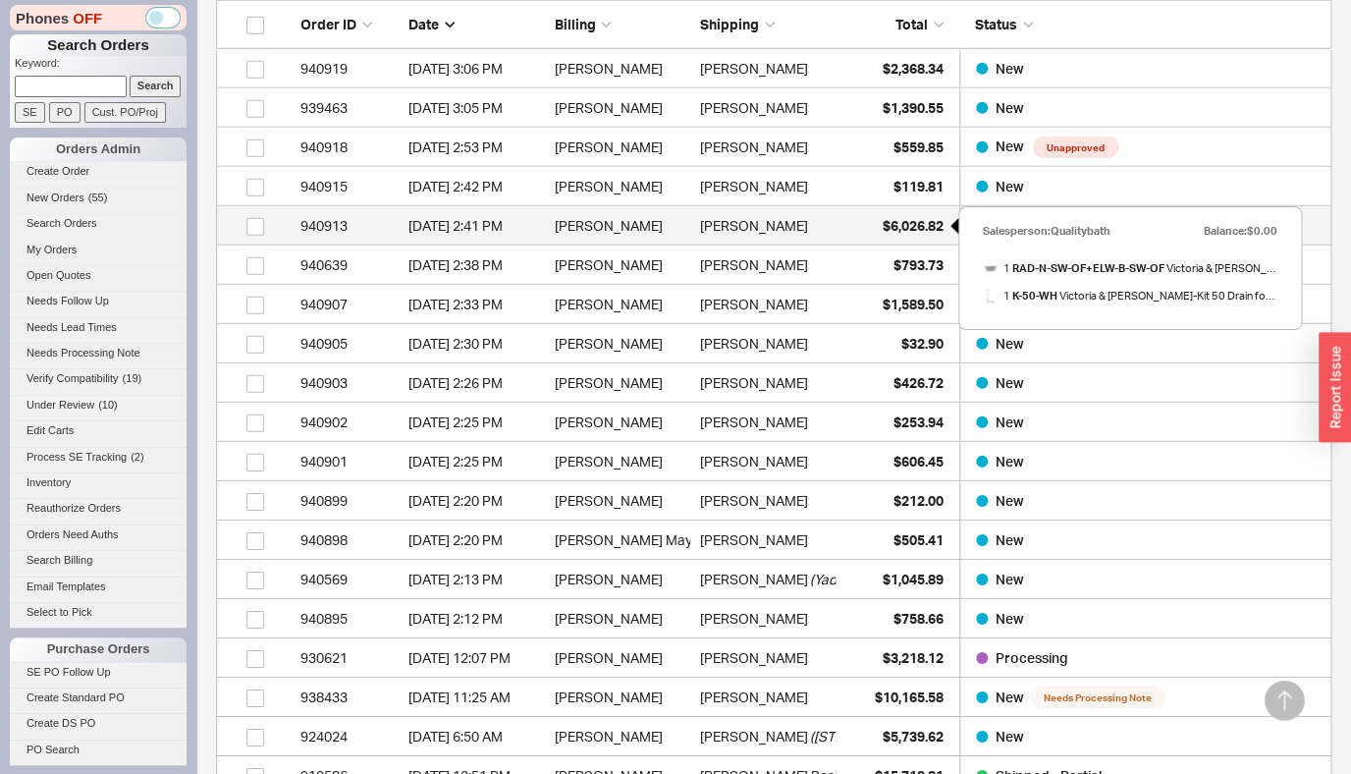 Image resolution: width=1351 pixels, height=774 pixels. What do you see at coordinates (98, 378) in the screenshot?
I see `a: Verify Compatibility(19)` at bounding box center [98, 378].